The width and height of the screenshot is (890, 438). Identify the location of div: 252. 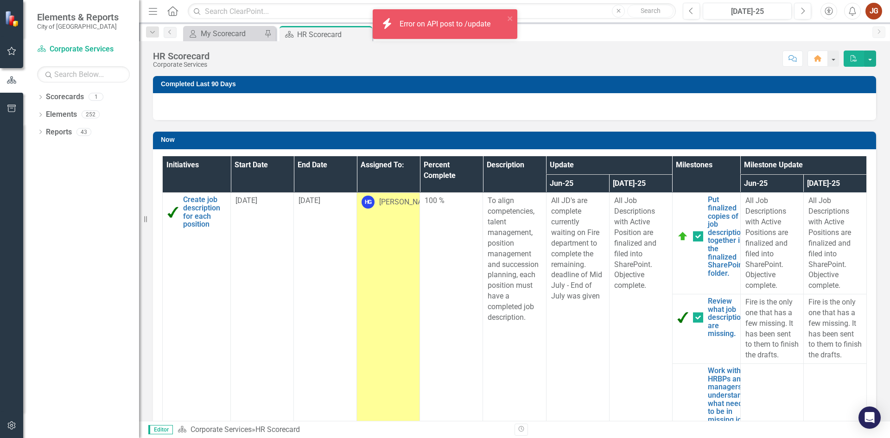
(90, 115).